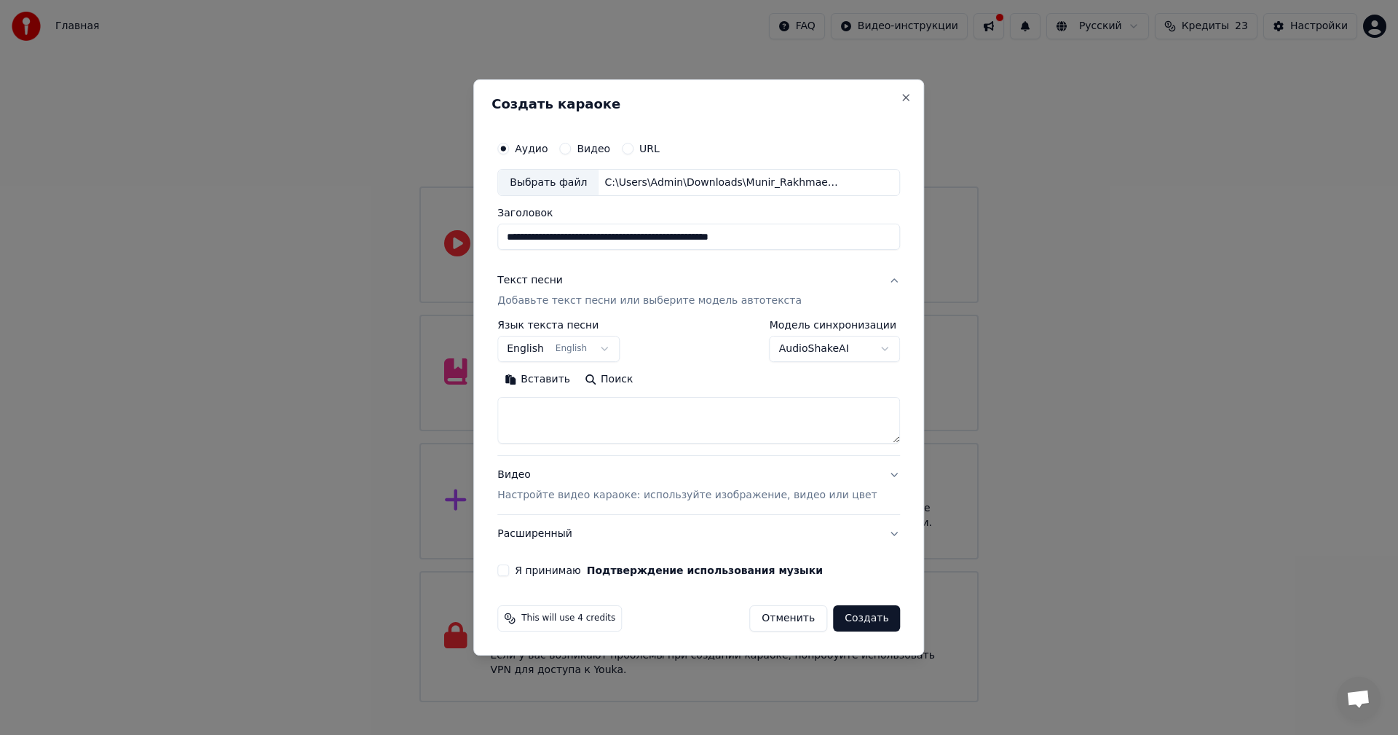 Image resolution: width=1398 pixels, height=735 pixels. What do you see at coordinates (609, 380) in the screenshot?
I see `button: Поиск` at bounding box center [609, 380].